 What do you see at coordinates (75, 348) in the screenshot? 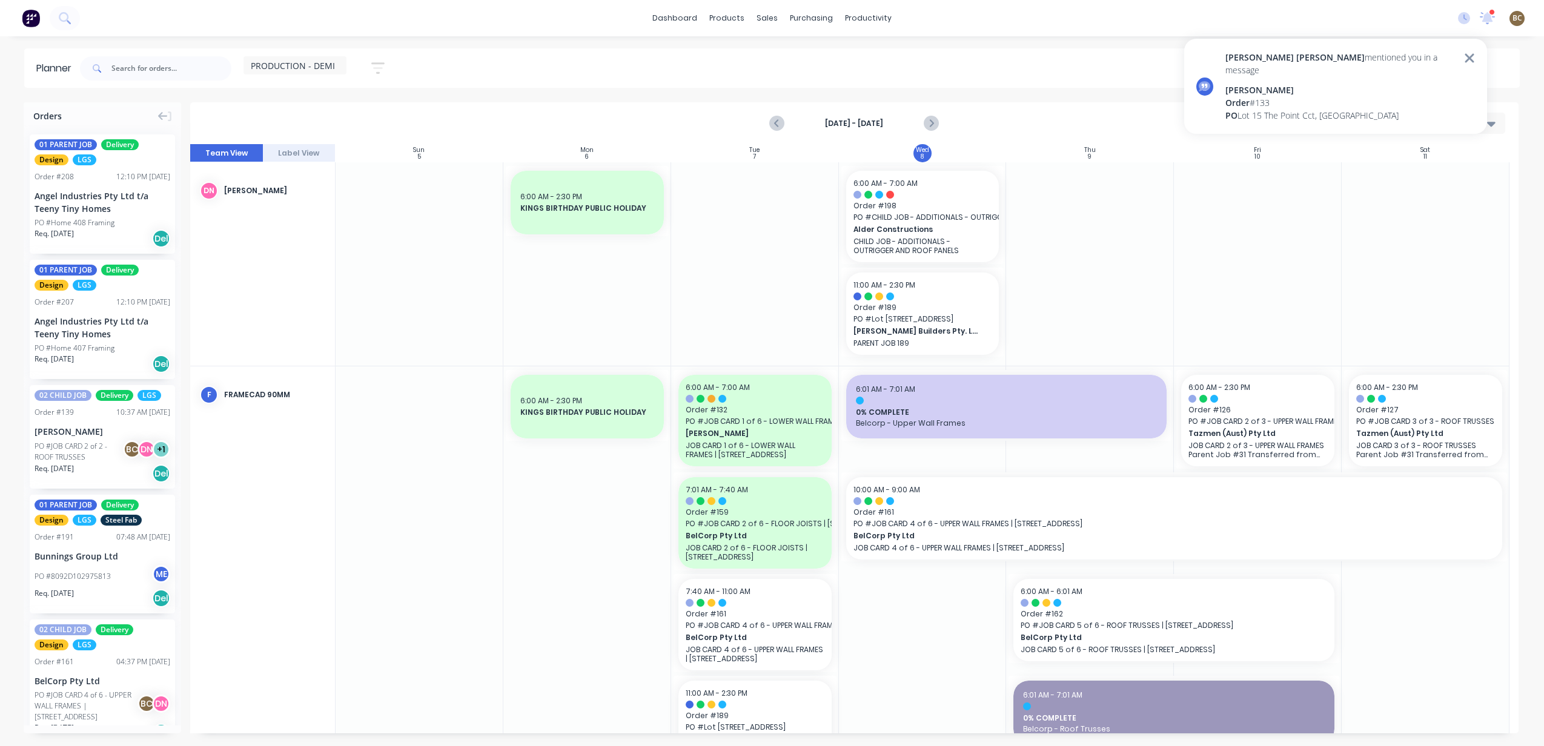
I see `div: PO #Home 407 Framing` at bounding box center [75, 348].